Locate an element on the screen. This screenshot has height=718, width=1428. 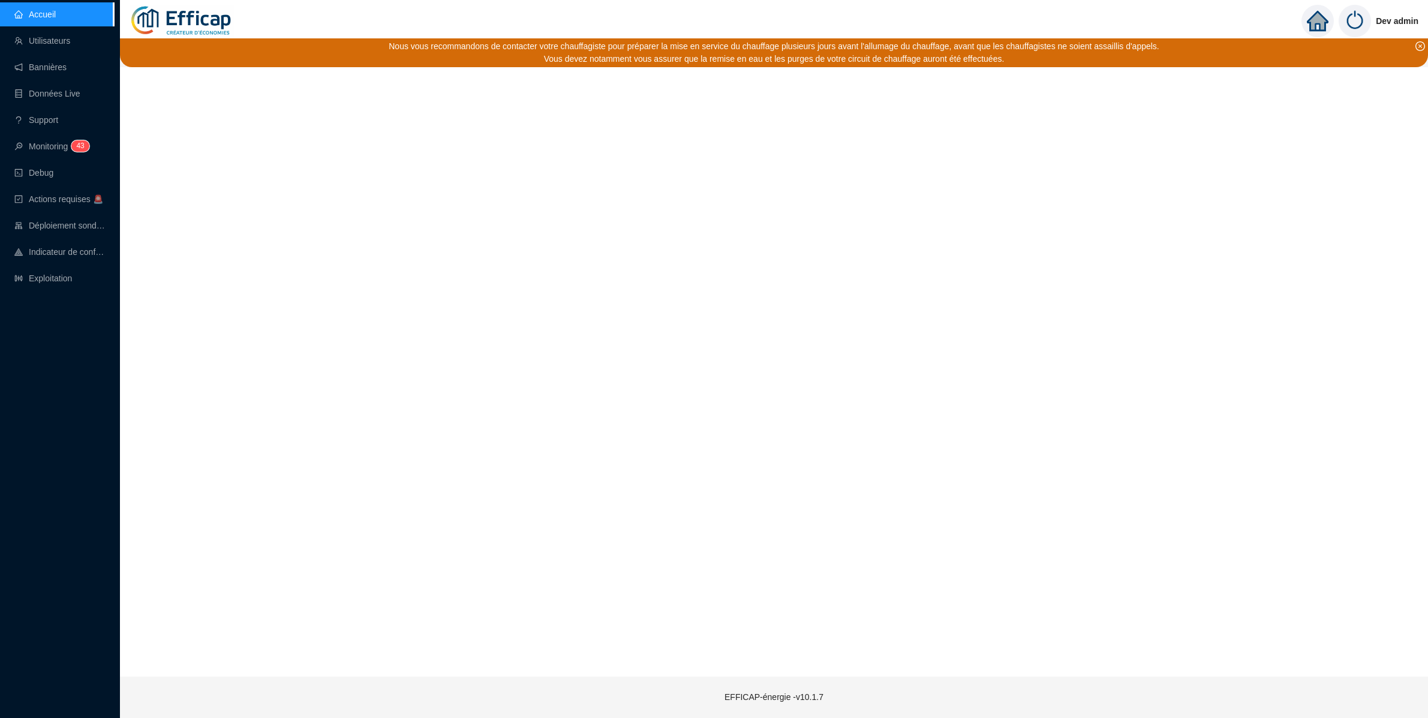
a: heat-mapIndicateur de confort is located at coordinates (60, 252).